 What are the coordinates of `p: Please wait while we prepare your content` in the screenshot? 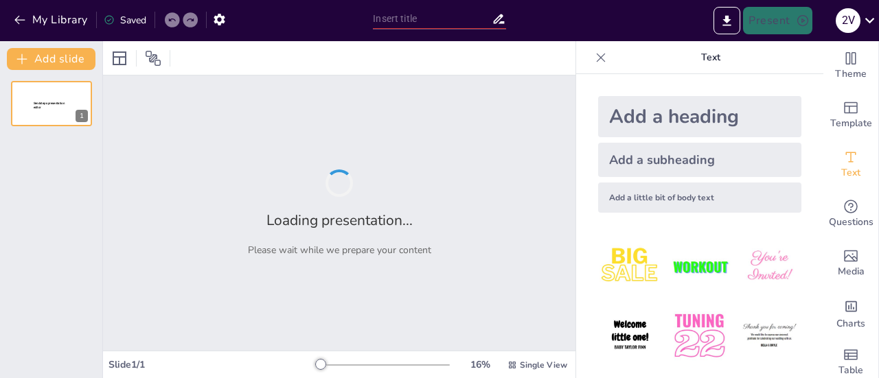 It's located at (339, 250).